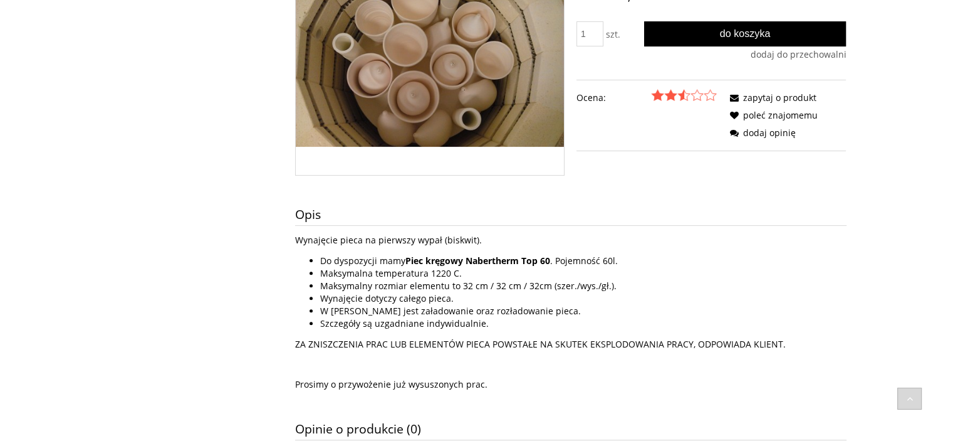  Describe the element at coordinates (571, 344) in the screenshot. I see `p: ZA ZNISZCZENIA PRAC LUB ELEMENTÓW PIECA POWSTAŁE NA SKUTEK EKSPLODOWANIA PRACY, ODPOWIADA KLIENT.` at that location.